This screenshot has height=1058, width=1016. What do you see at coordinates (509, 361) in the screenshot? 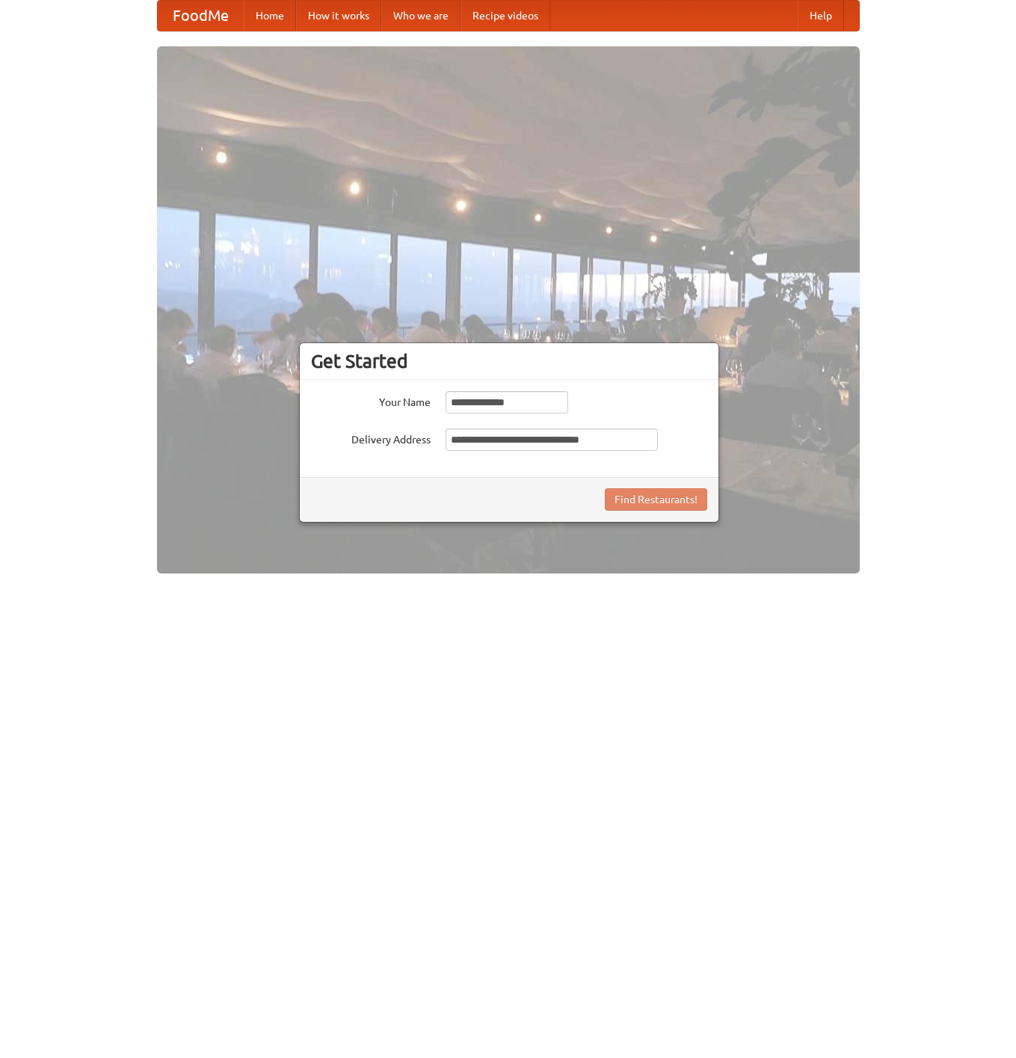
I see `h3: Get Started` at bounding box center [509, 361].